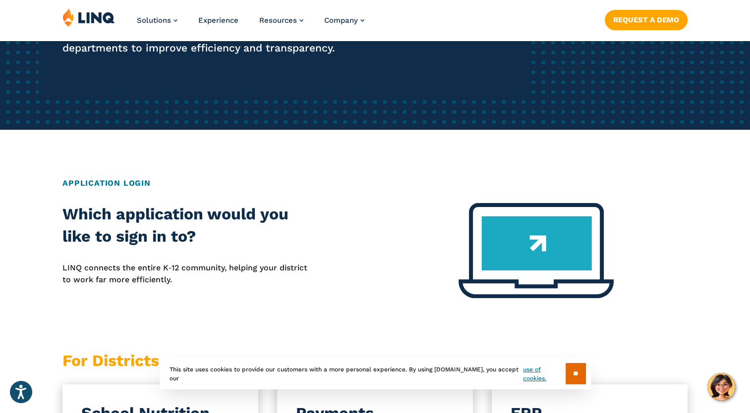  What do you see at coordinates (250, 24) in the screenshot?
I see `nav: Primary Navigation` at bounding box center [250, 24].